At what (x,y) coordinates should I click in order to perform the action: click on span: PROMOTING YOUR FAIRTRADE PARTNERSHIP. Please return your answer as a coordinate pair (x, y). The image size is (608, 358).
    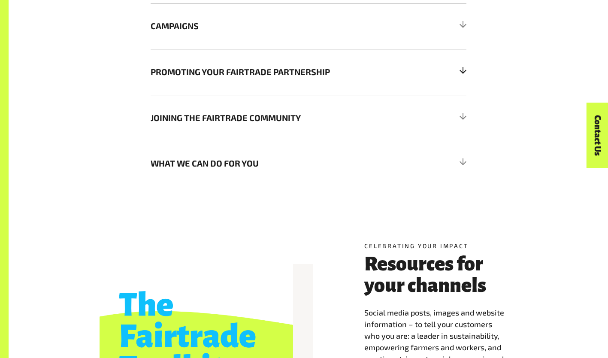
    Looking at the image, I should click on (269, 72).